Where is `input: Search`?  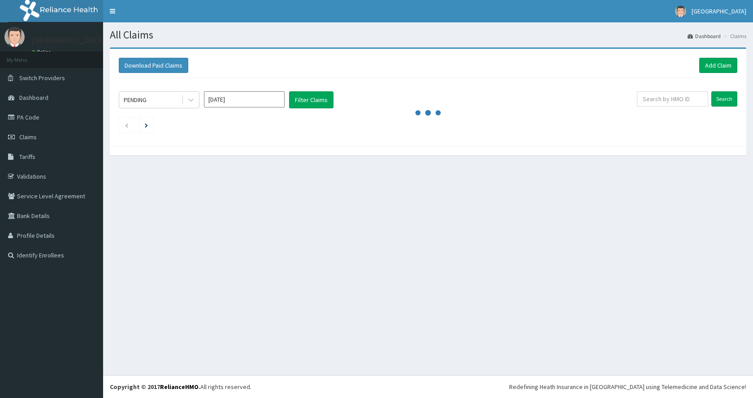 input: Search is located at coordinates (724, 99).